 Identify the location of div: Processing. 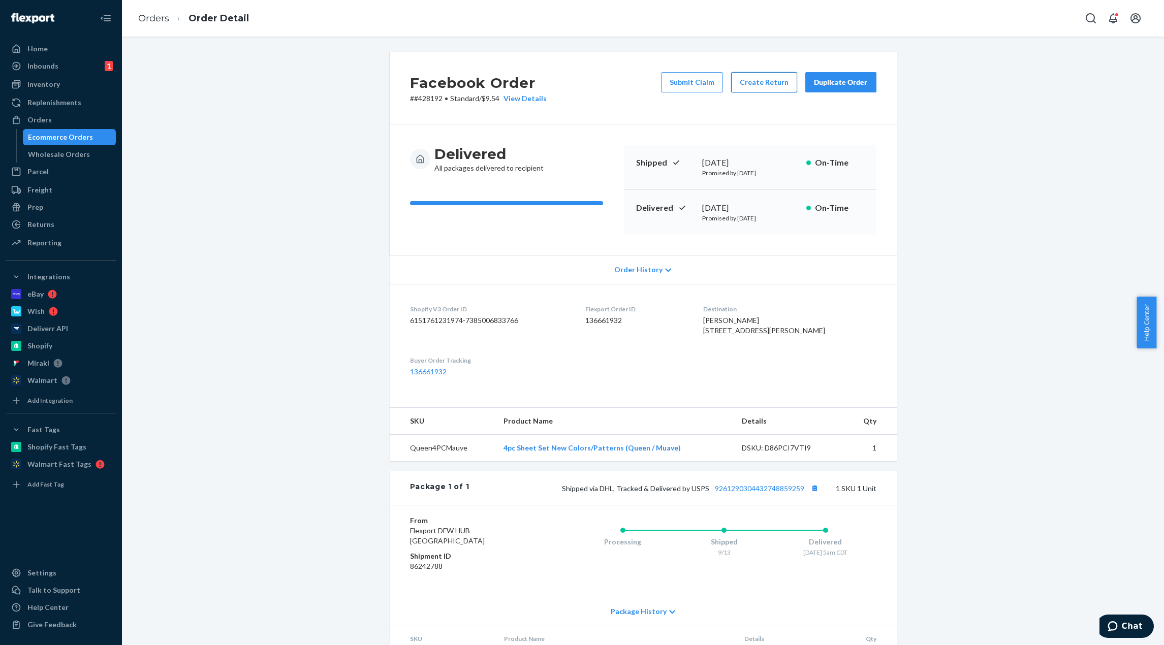
(623, 542).